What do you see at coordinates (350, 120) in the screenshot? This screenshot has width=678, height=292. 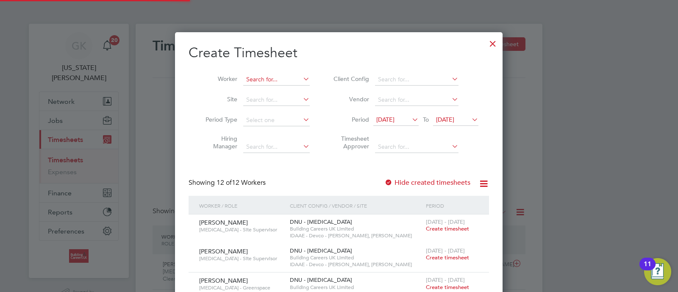 I see `label: Period` at bounding box center [350, 120].